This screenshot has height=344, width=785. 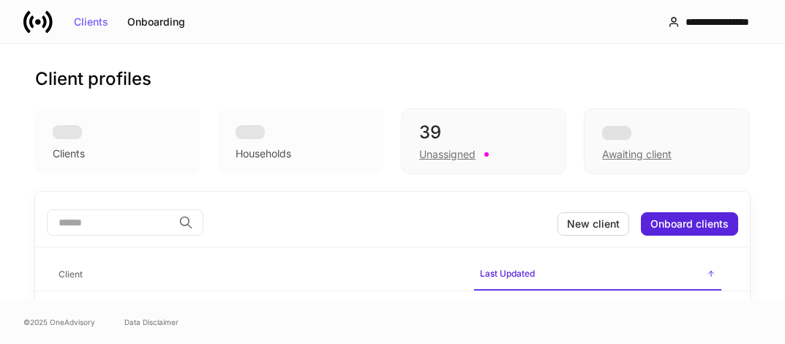 I want to click on button: Onboard clients, so click(x=689, y=224).